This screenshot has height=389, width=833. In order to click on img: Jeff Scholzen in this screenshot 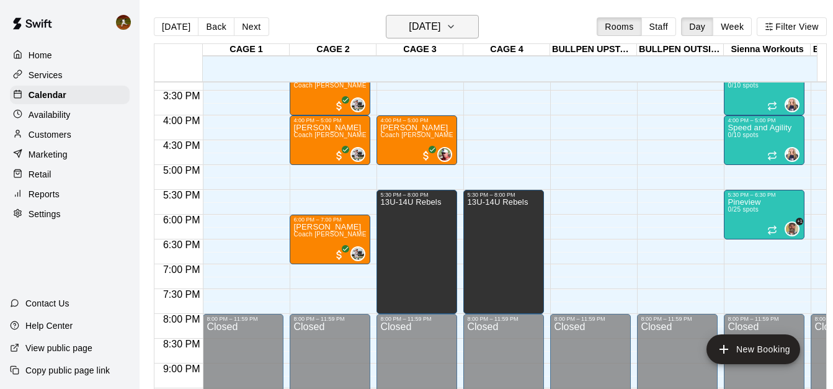, I will do `click(445, 155)`.